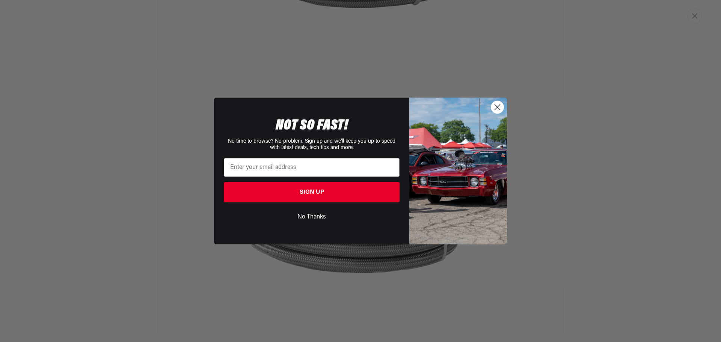 Image resolution: width=721 pixels, height=342 pixels. Describe the element at coordinates (312, 145) in the screenshot. I see `span: No time to browse? No problem. Sign up and we'll keep you up to speed with latest deals, tech tip...` at that location.